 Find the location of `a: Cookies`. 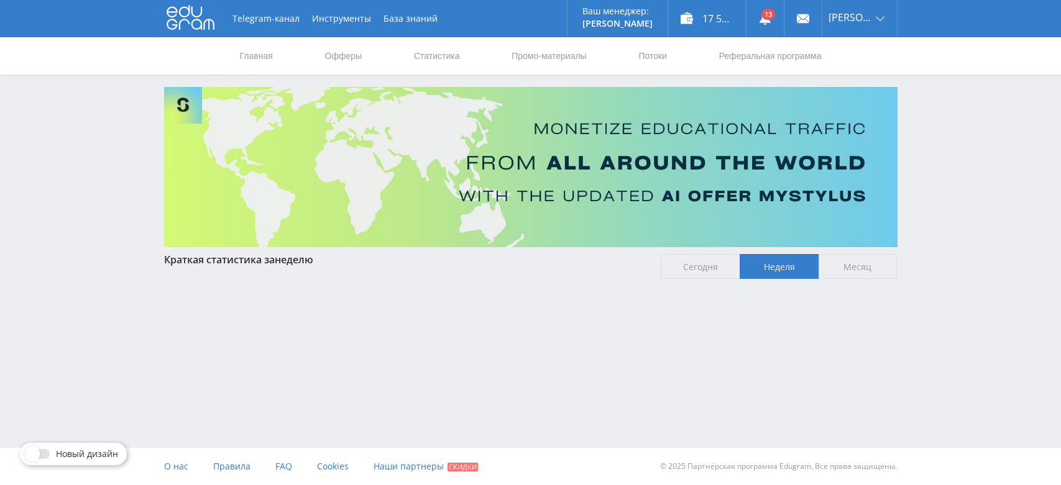

a: Cookies is located at coordinates (333, 467).